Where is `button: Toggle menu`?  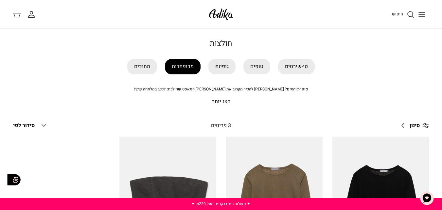
button: Toggle menu is located at coordinates (421, 14).